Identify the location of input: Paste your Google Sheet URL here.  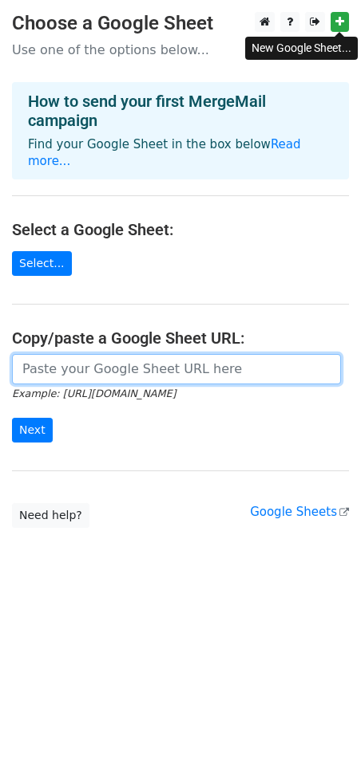
(176, 369).